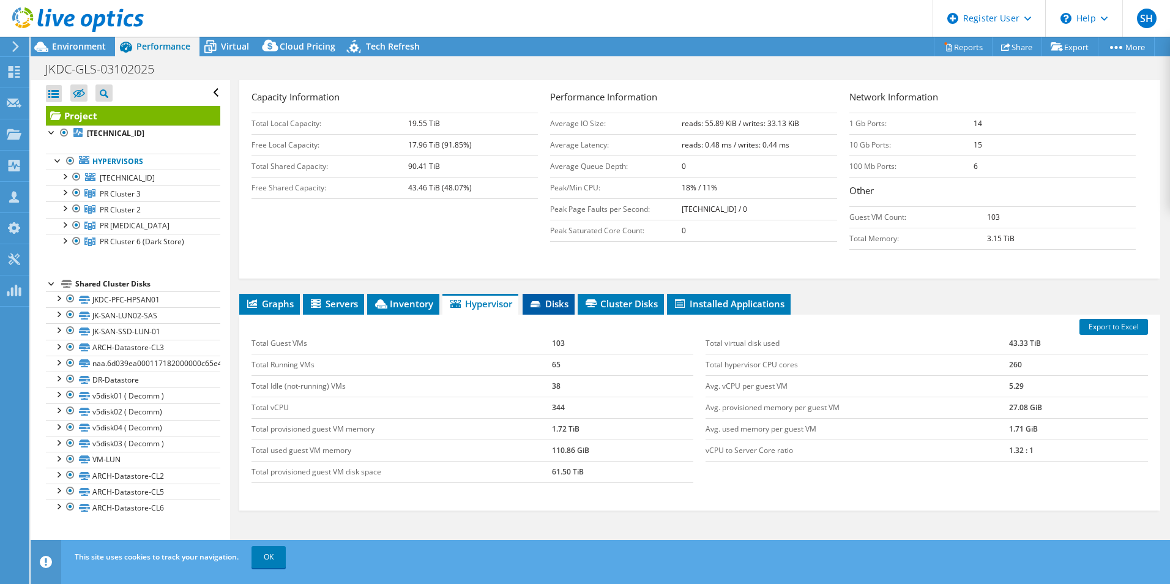 Image resolution: width=1170 pixels, height=584 pixels. I want to click on b: 19.55 TiB, so click(424, 123).